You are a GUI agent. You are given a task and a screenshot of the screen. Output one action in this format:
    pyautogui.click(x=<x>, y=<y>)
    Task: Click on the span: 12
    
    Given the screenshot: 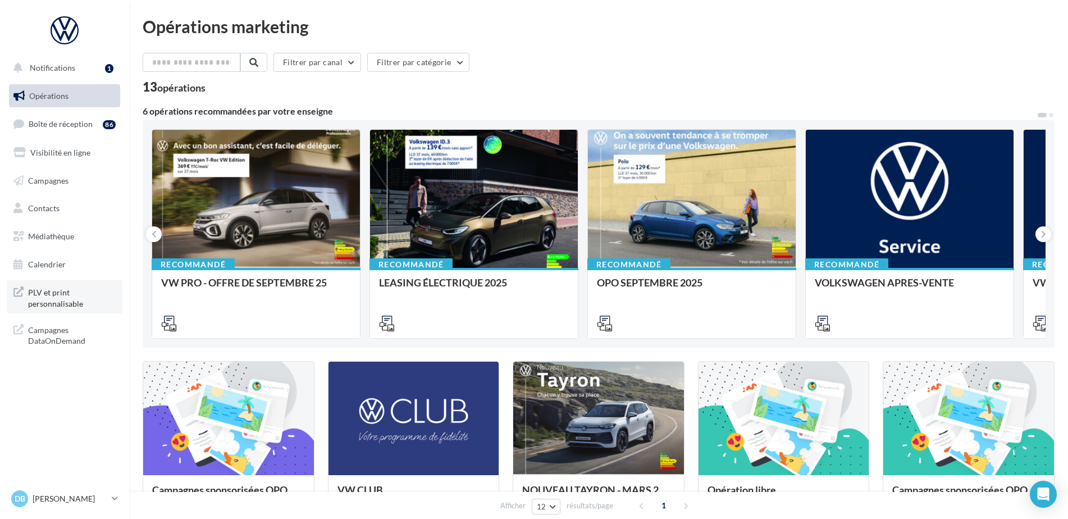 What is the action you would take?
    pyautogui.click(x=541, y=506)
    